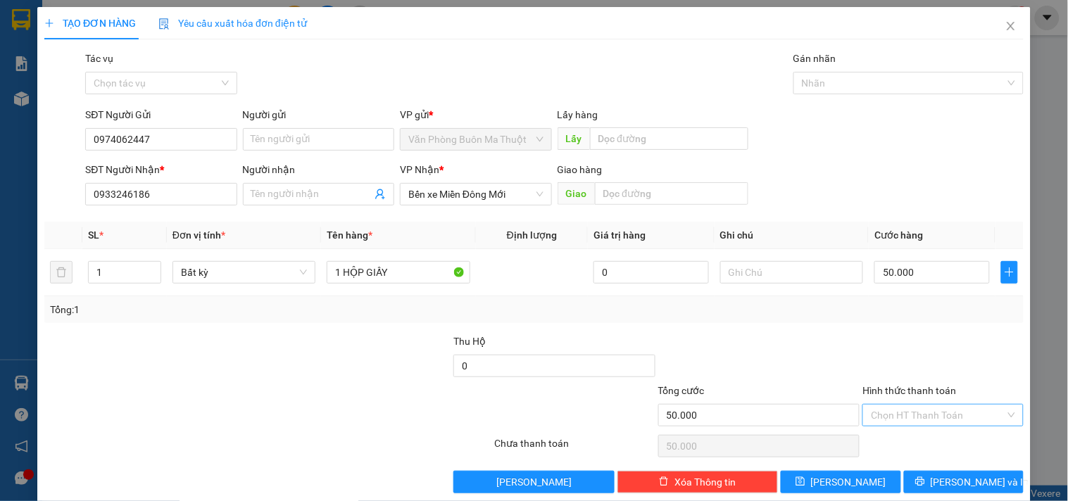 The image size is (1068, 501). Describe the element at coordinates (1011, 27) in the screenshot. I see `button: Close` at that location.